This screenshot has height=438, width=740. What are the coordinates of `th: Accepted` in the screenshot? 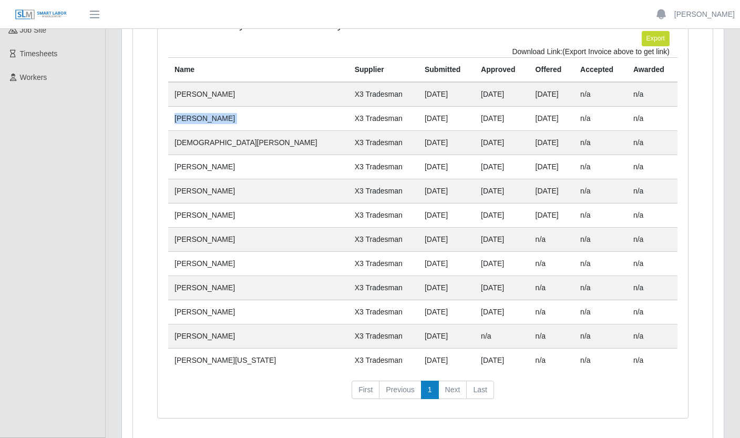 It's located at (600, 69).